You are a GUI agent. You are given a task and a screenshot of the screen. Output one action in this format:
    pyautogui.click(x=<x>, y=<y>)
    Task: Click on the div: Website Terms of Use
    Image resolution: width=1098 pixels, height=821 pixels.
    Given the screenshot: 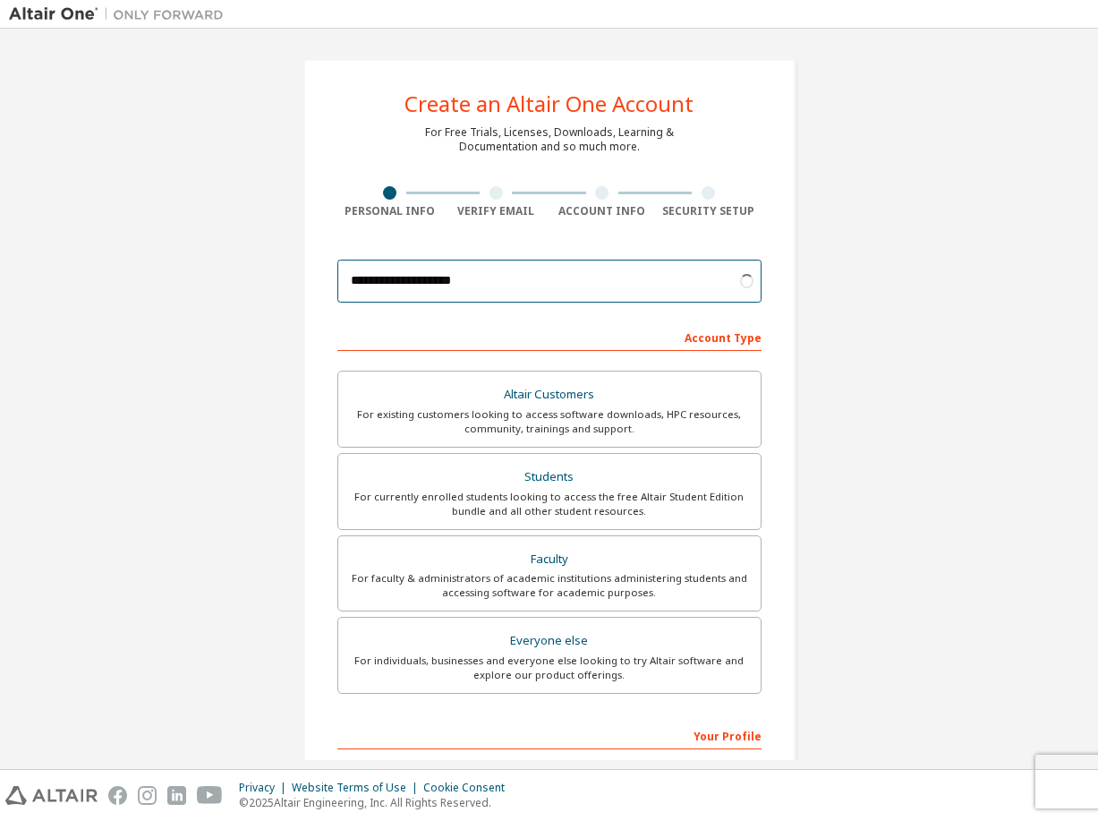 What is the action you would take?
    pyautogui.click(x=357, y=788)
    